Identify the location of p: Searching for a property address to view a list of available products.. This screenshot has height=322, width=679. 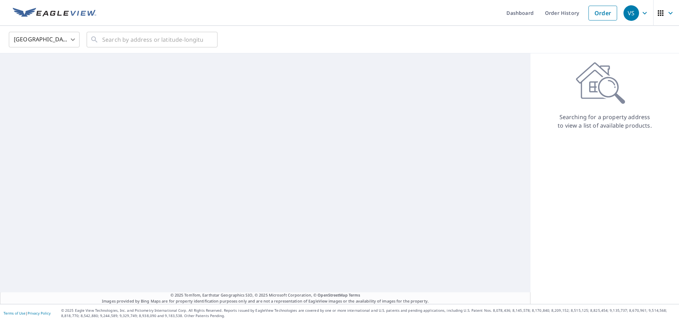
(604, 121).